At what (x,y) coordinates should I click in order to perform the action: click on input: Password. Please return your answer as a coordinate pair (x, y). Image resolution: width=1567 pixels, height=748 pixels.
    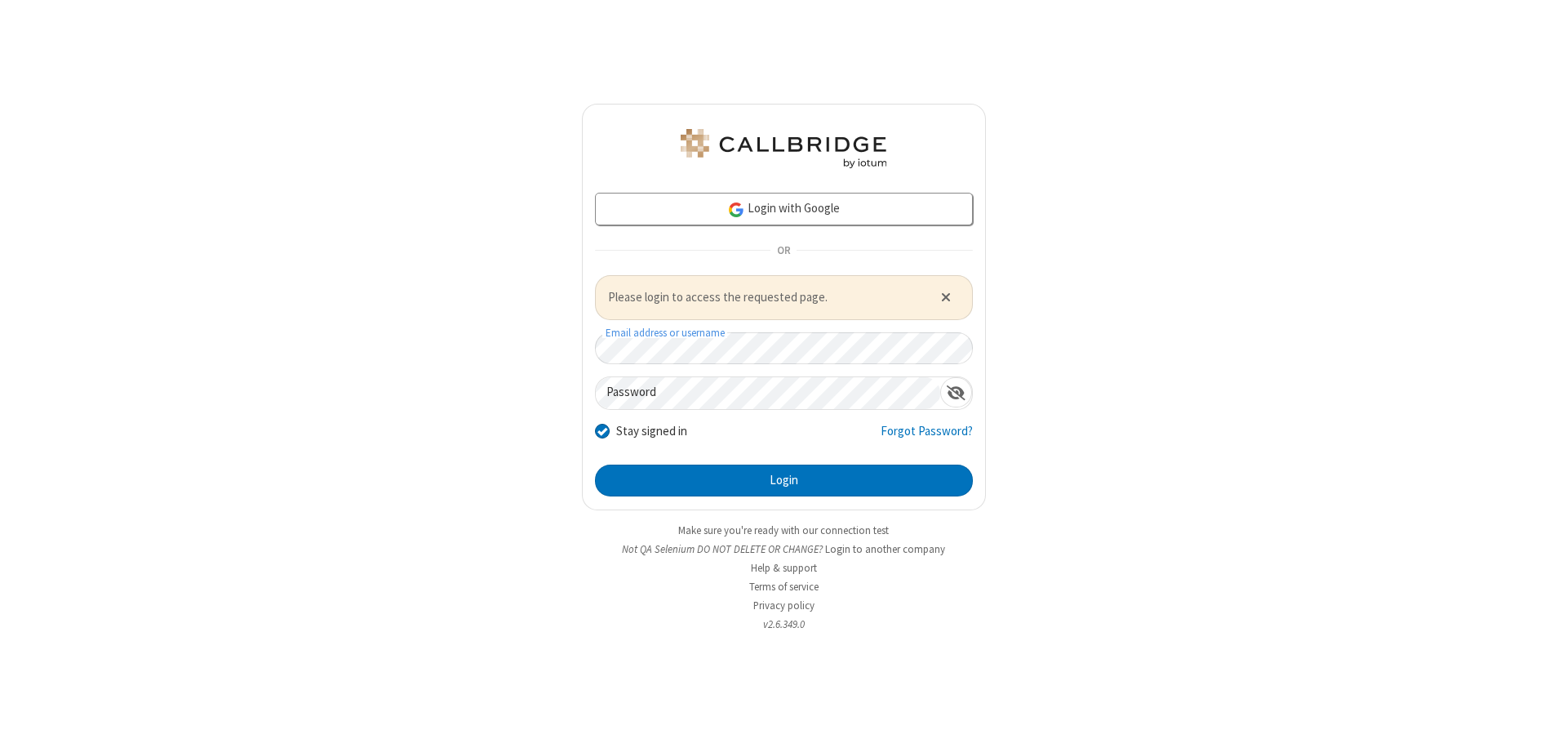
    Looking at the image, I should click on (768, 393).